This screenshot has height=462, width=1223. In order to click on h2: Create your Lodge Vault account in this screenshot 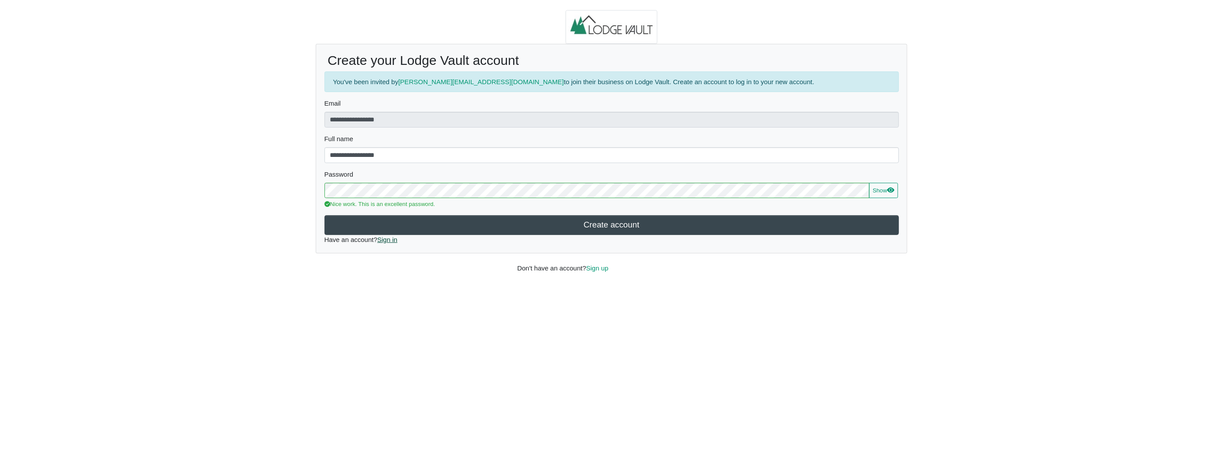, I will do `click(611, 60)`.